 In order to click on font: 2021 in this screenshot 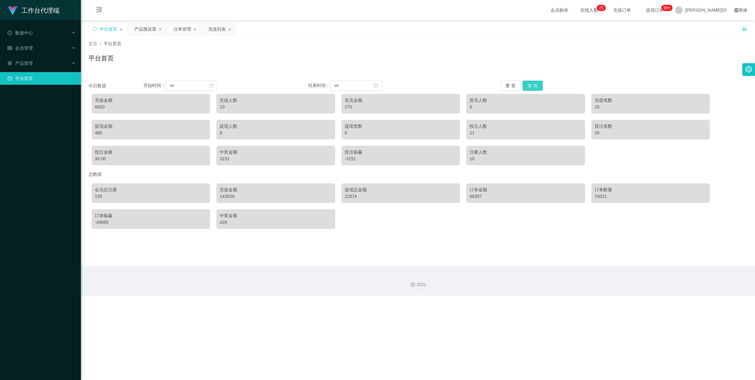, I will do `click(421, 284)`.